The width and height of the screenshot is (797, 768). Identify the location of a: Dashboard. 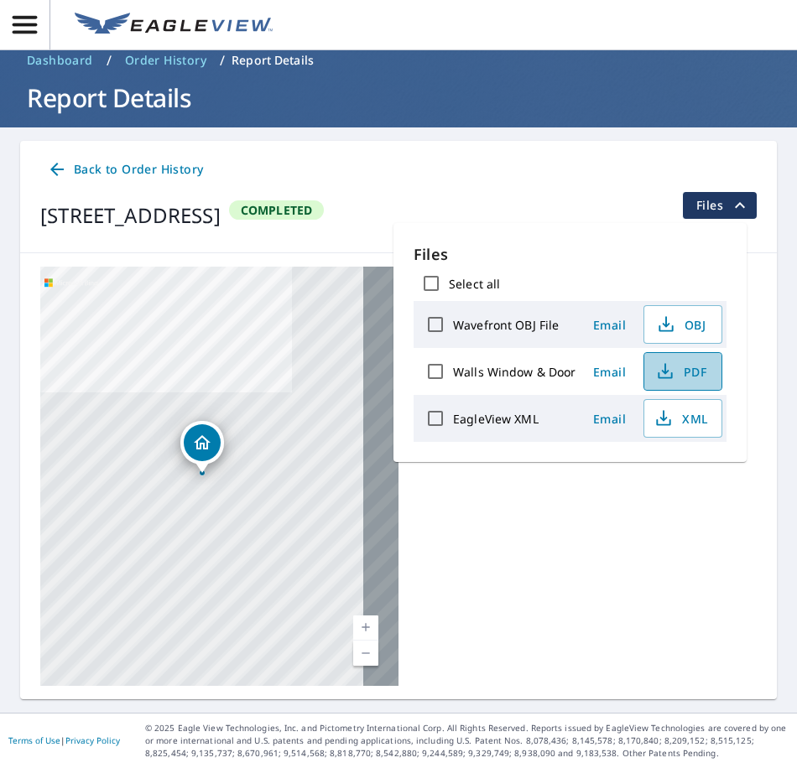
(60, 60).